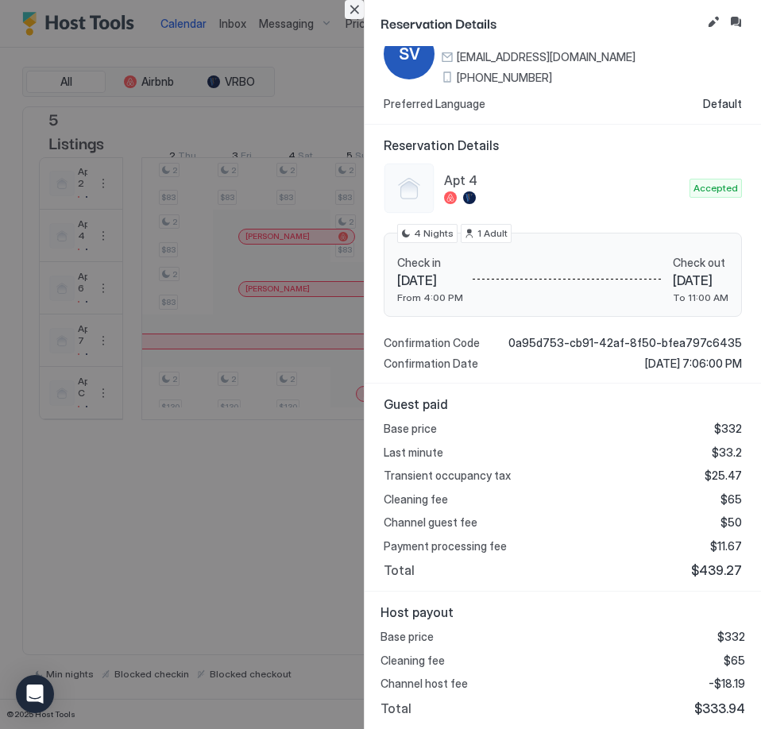  What do you see at coordinates (445, 547) in the screenshot?
I see `span: Payment processing fee` at bounding box center [445, 547].